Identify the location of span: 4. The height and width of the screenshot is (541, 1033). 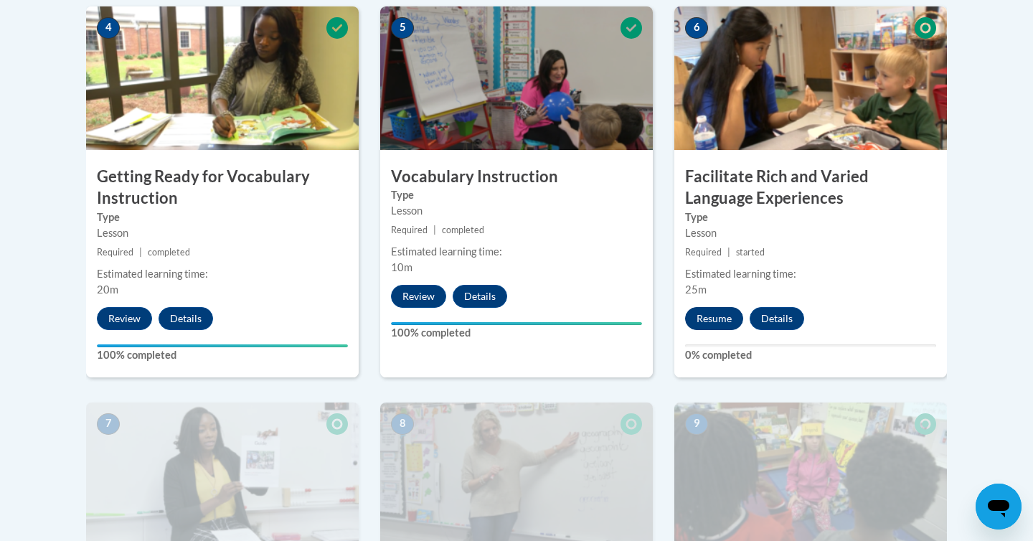
(108, 28).